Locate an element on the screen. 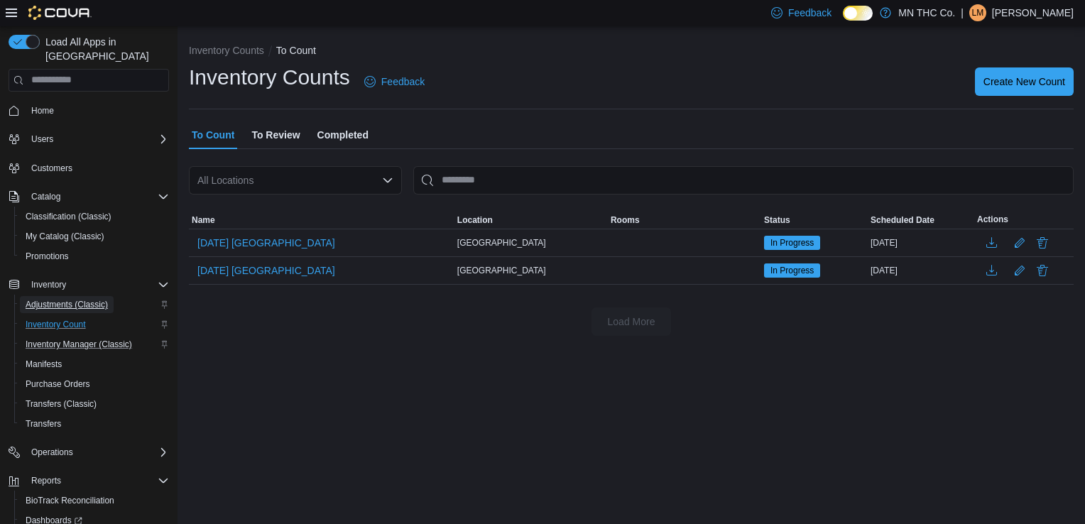  span: Completed is located at coordinates (343, 135).